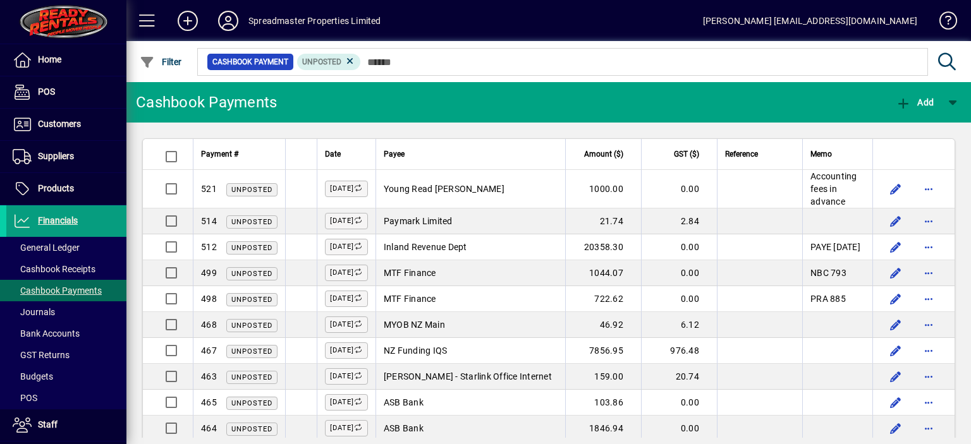 This screenshot has width=971, height=444. What do you see at coordinates (332, 154) in the screenshot?
I see `span: Date` at bounding box center [332, 154].